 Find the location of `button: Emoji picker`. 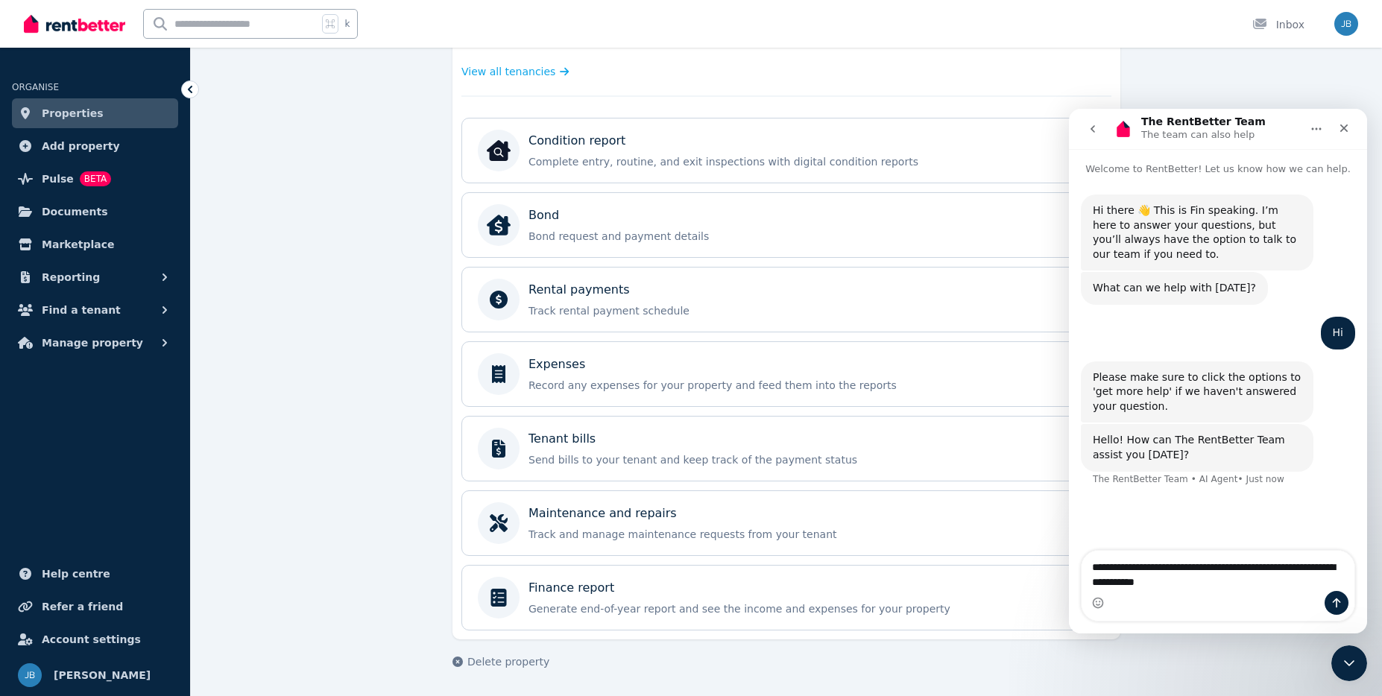

button: Emoji picker is located at coordinates (29, 494).